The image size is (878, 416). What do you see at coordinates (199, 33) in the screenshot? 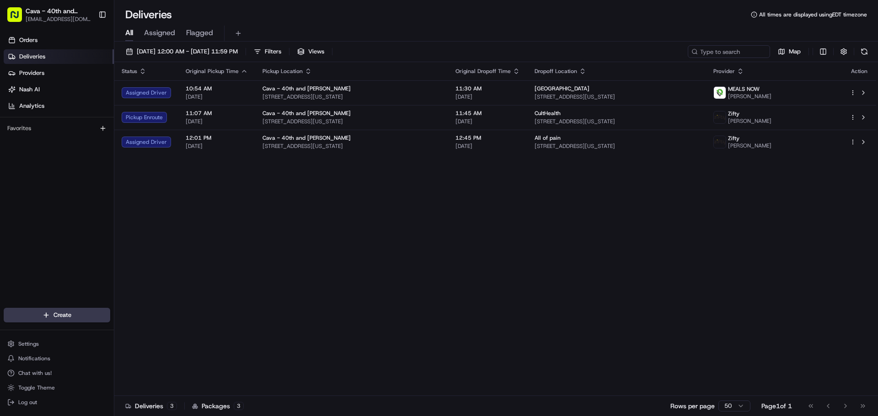
I see `span: Flagged` at bounding box center [199, 33].